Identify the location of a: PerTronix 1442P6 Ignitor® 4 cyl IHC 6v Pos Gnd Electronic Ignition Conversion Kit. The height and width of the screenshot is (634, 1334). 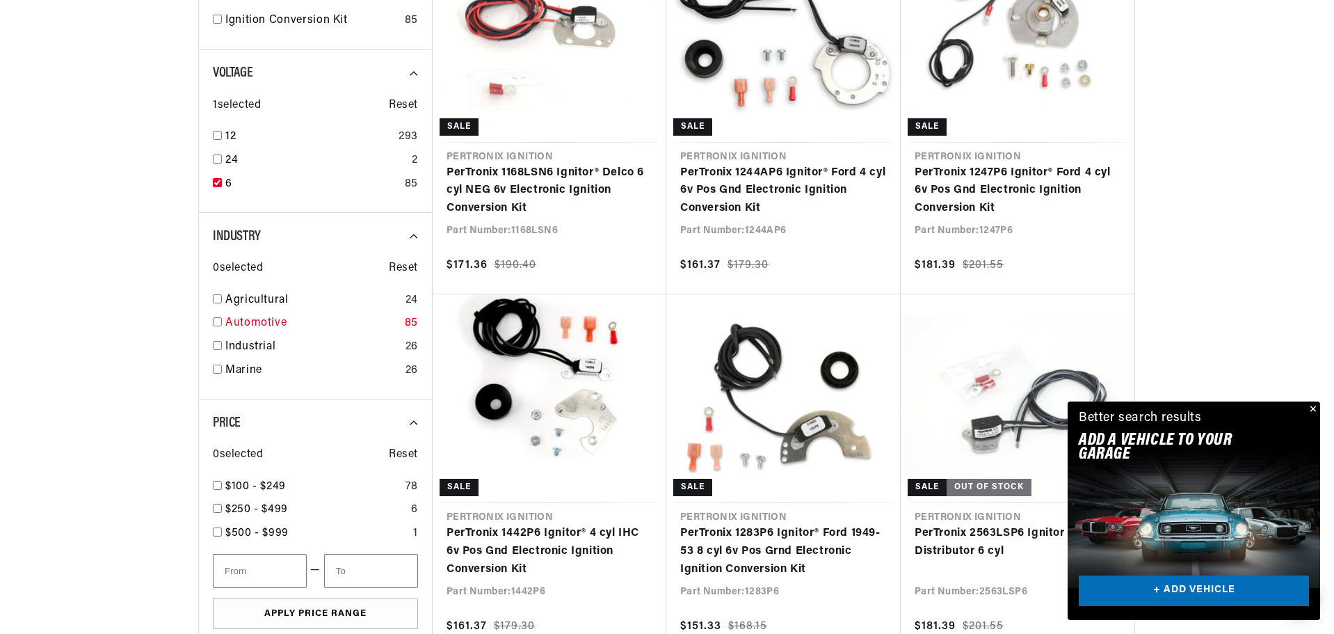
(549, 551).